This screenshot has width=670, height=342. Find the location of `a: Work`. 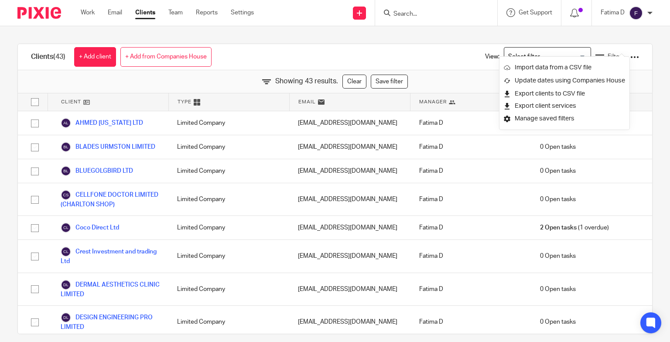

a: Work is located at coordinates (88, 13).